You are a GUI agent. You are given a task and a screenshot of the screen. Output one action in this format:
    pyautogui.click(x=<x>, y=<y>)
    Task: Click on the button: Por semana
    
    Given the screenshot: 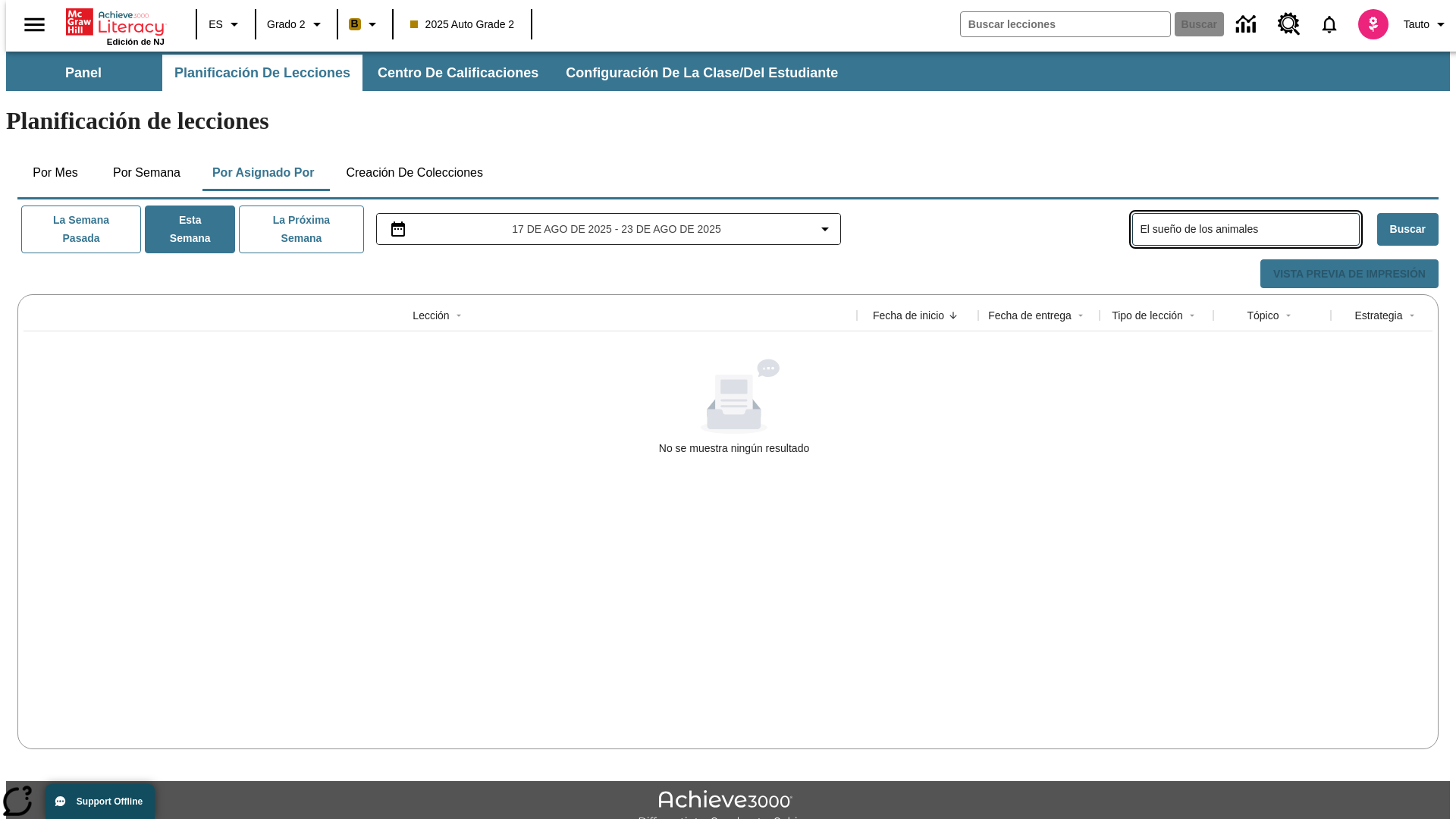 What is the action you would take?
    pyautogui.click(x=147, y=173)
    